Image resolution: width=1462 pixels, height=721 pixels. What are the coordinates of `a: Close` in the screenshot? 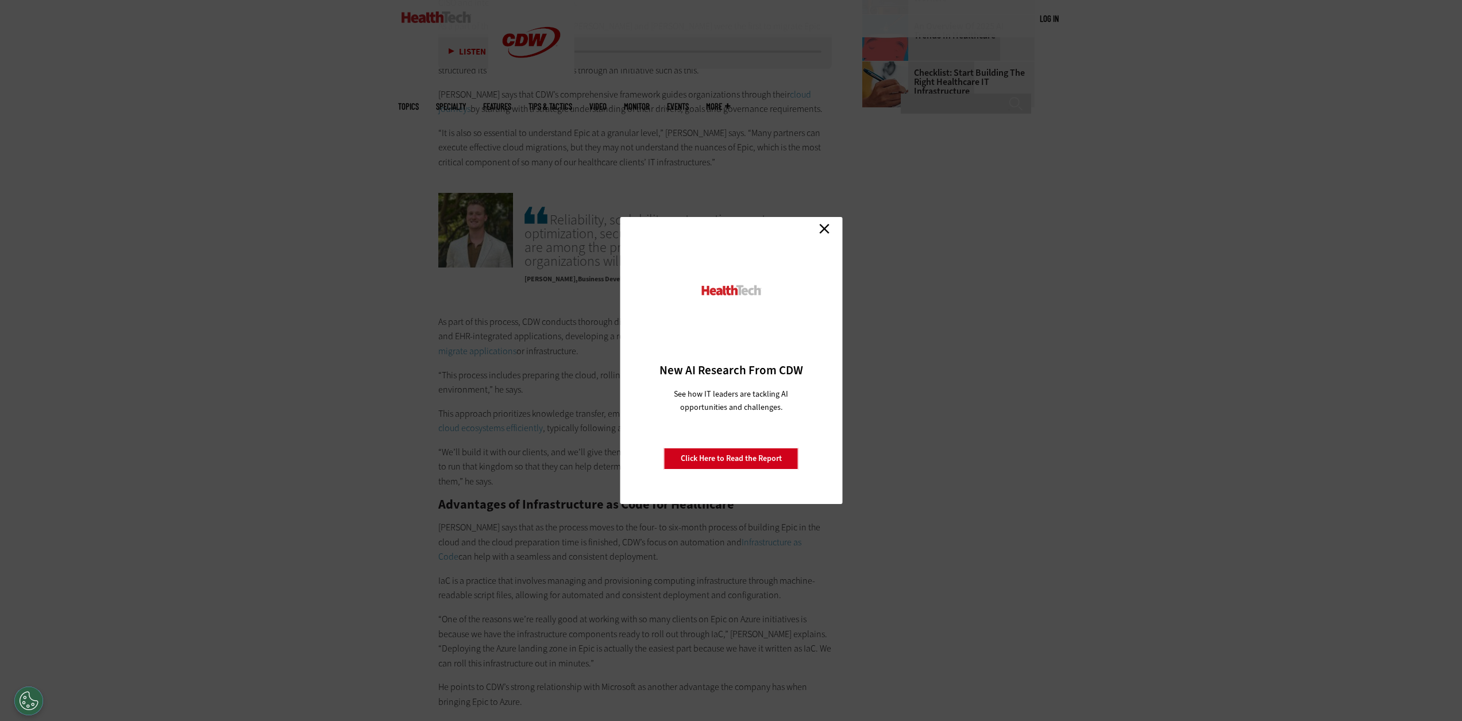 It's located at (824, 229).